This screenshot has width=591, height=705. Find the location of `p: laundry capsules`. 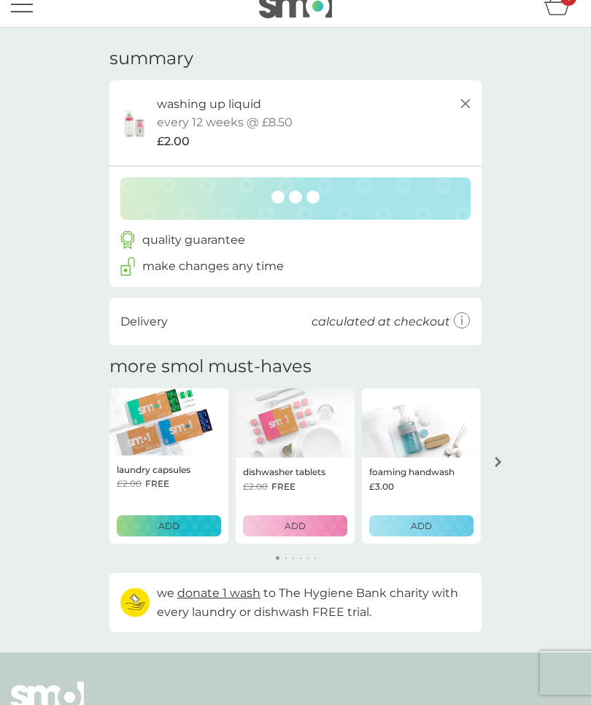

p: laundry capsules is located at coordinates (153, 469).